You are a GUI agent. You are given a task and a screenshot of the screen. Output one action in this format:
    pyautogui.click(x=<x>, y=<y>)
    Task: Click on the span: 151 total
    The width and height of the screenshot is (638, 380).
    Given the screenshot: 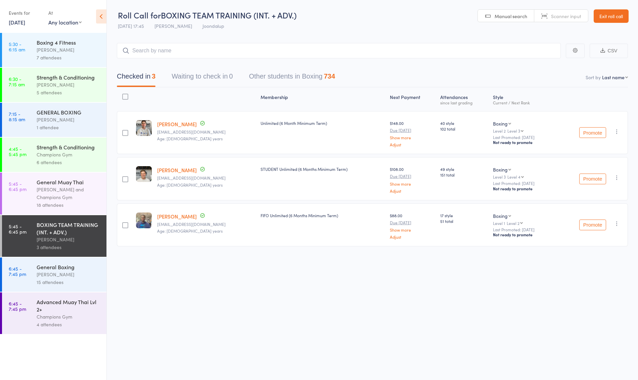 What is the action you would take?
    pyautogui.click(x=463, y=174)
    